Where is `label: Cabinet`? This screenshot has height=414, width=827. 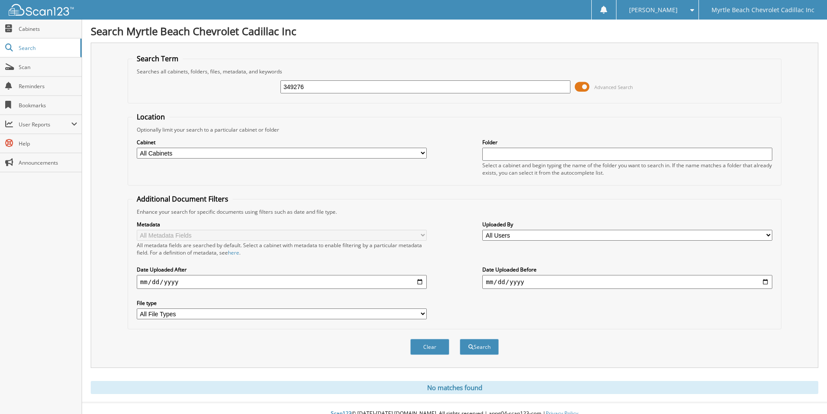
label: Cabinet is located at coordinates (282, 142).